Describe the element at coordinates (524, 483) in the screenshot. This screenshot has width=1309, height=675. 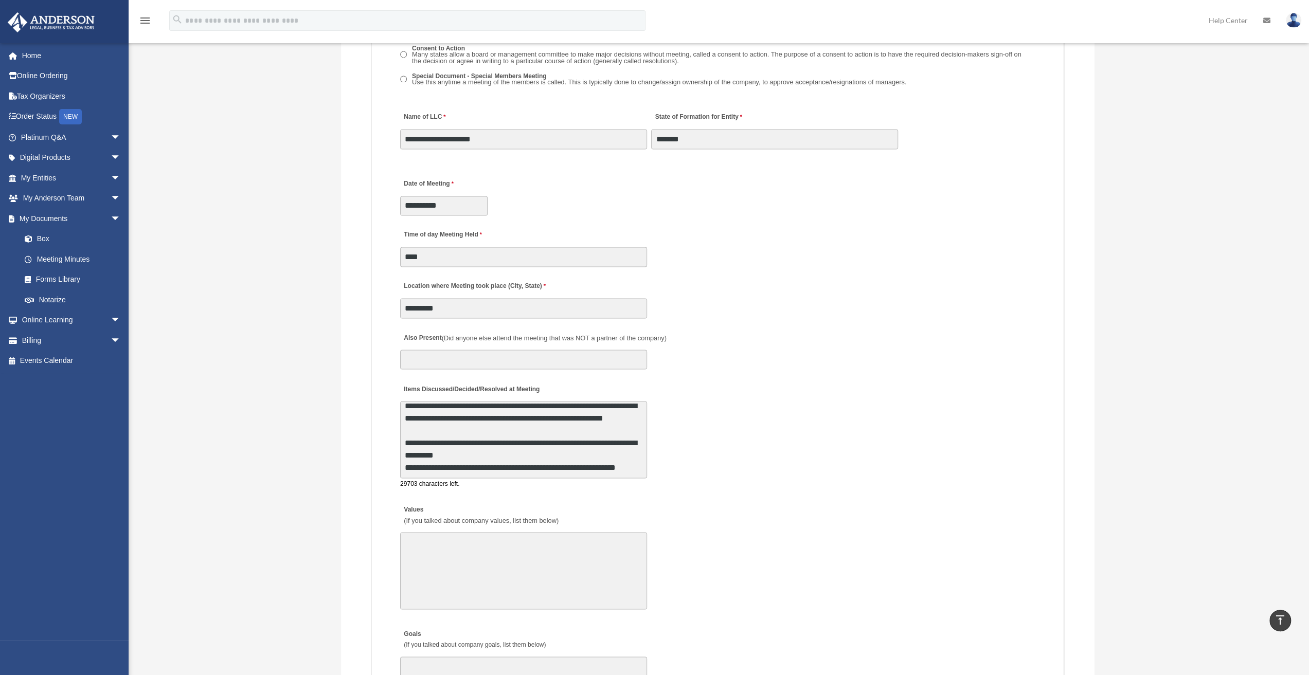
I see `div: 29703 characters left.` at that location.